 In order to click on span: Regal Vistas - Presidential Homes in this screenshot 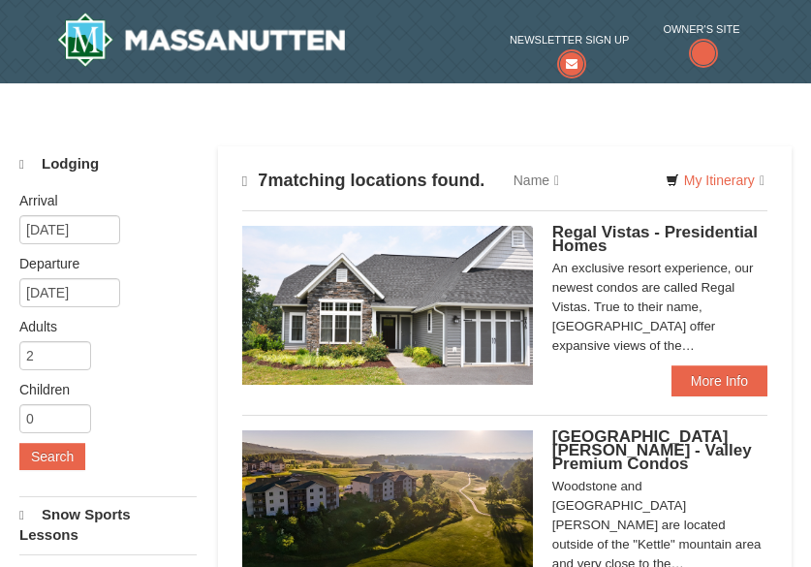, I will do `click(655, 238)`.